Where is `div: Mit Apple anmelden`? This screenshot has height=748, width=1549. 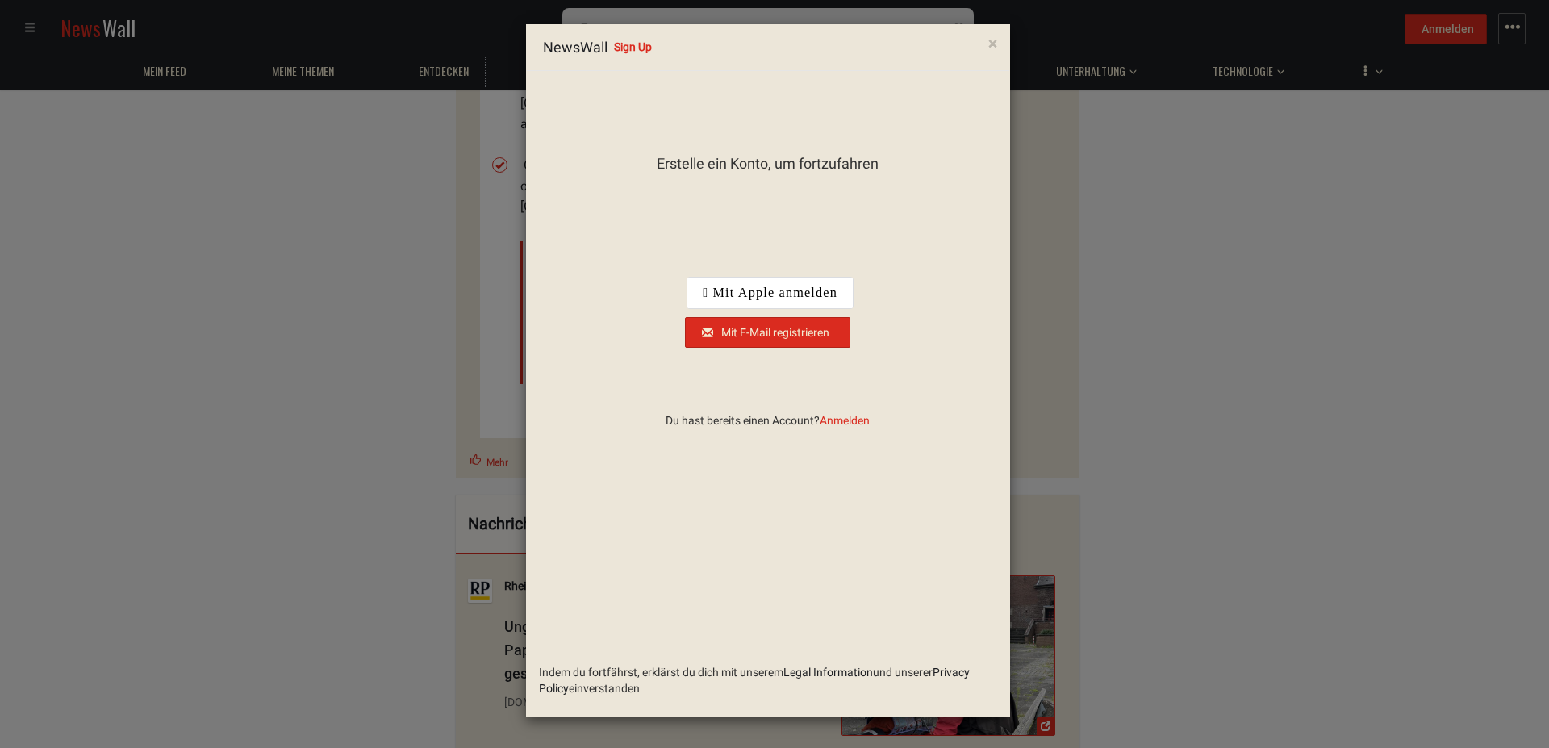 div: Mit Apple anmelden is located at coordinates (770, 293).